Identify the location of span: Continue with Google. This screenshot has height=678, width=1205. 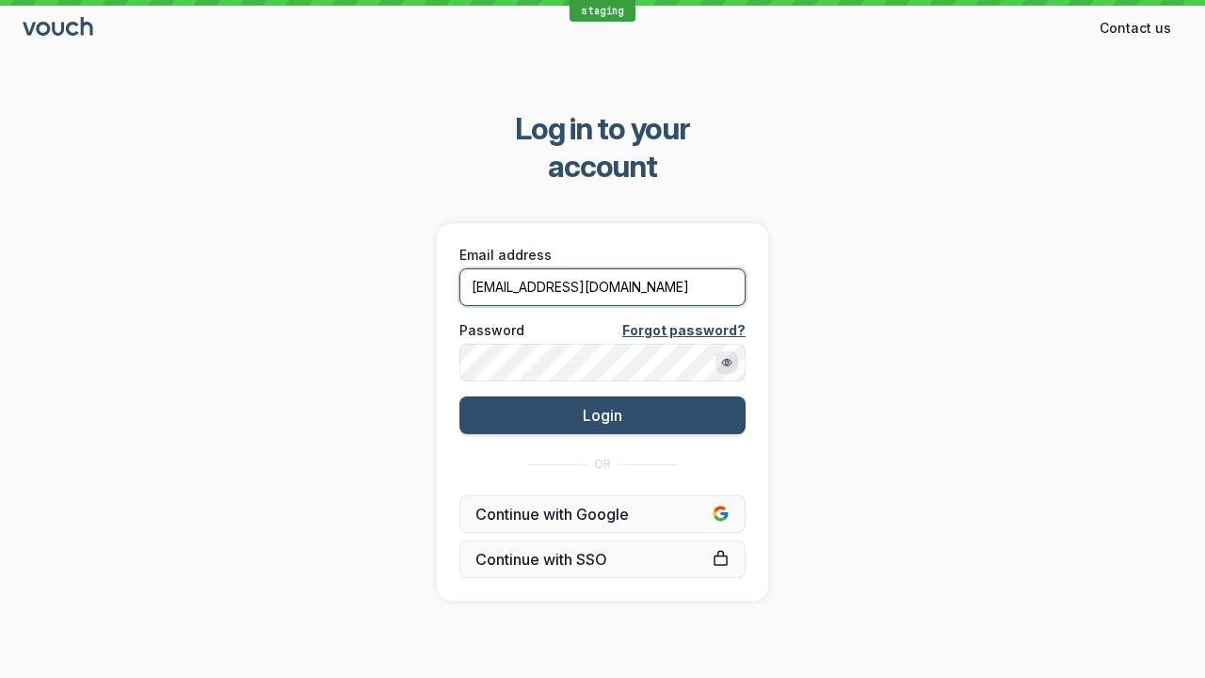
(603, 514).